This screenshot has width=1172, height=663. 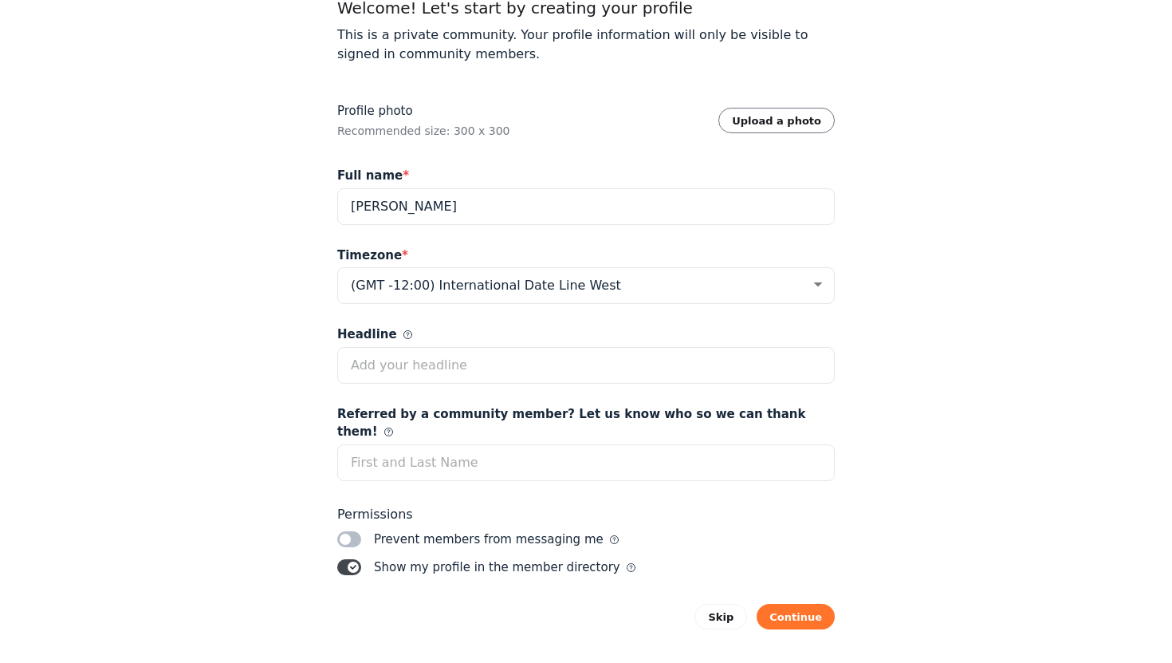 I want to click on button: Continue, so click(x=796, y=616).